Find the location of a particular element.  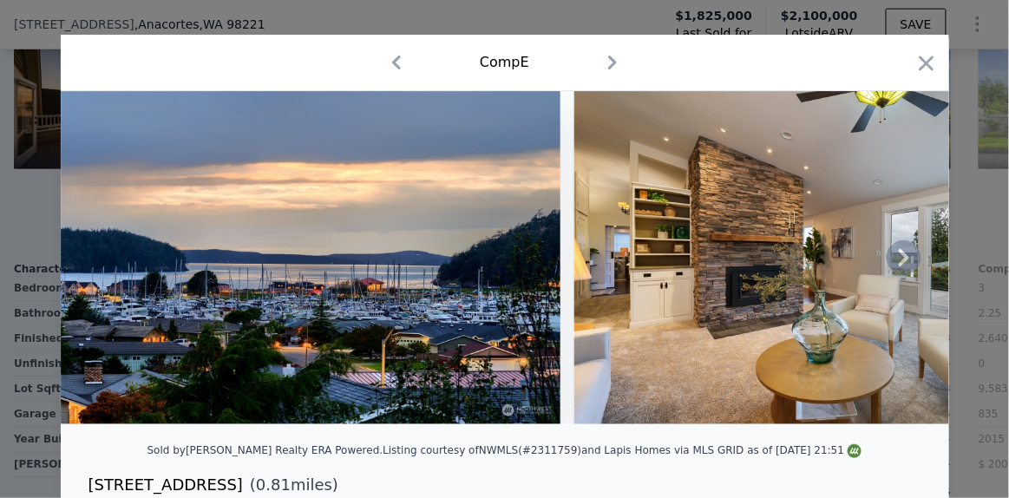

div: Comp E is located at coordinates (504, 62).